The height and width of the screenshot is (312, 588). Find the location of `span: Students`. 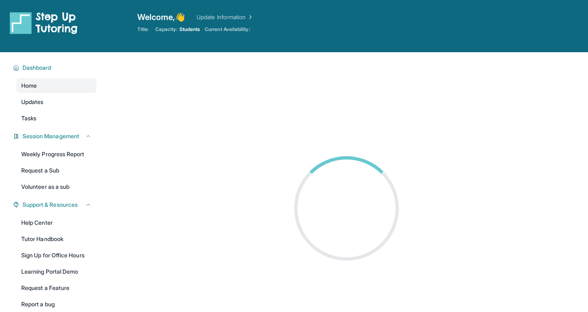

span: Students is located at coordinates (190, 29).